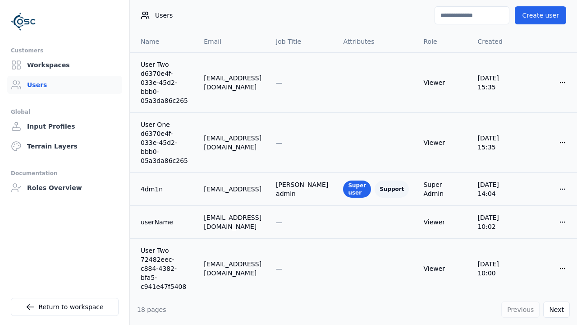 The image size is (577, 325). What do you see at coordinates (65, 307) in the screenshot?
I see `a: Return to workspace` at bounding box center [65, 307].